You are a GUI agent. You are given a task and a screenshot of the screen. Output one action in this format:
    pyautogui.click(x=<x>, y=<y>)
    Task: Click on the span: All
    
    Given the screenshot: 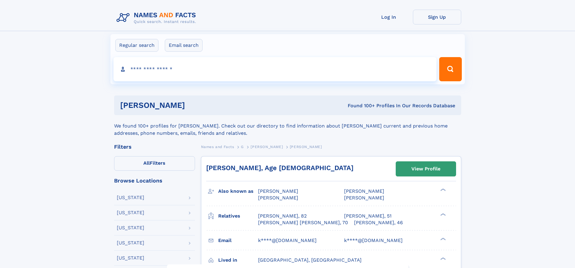 What is the action you would take?
    pyautogui.click(x=146, y=163)
    